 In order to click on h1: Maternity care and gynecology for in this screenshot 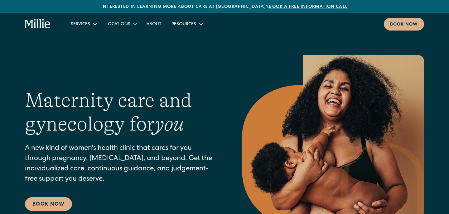, I will do `click(121, 112)`.